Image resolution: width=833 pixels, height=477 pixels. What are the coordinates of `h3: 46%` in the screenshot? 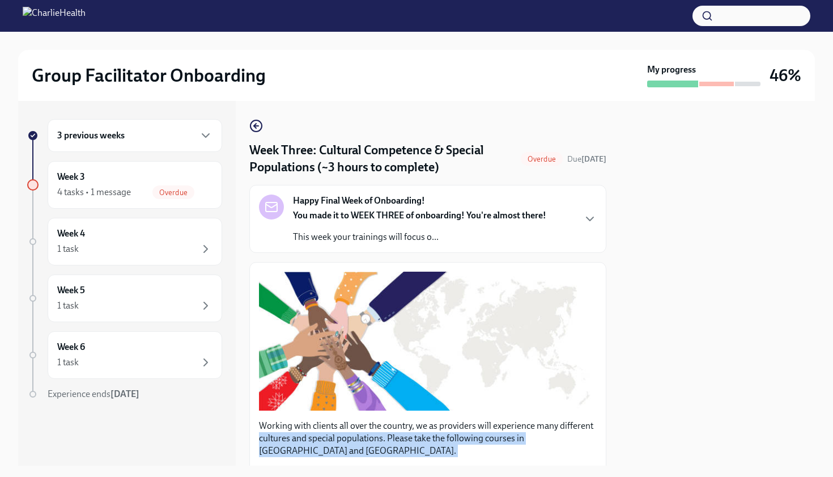 It's located at (785, 75).